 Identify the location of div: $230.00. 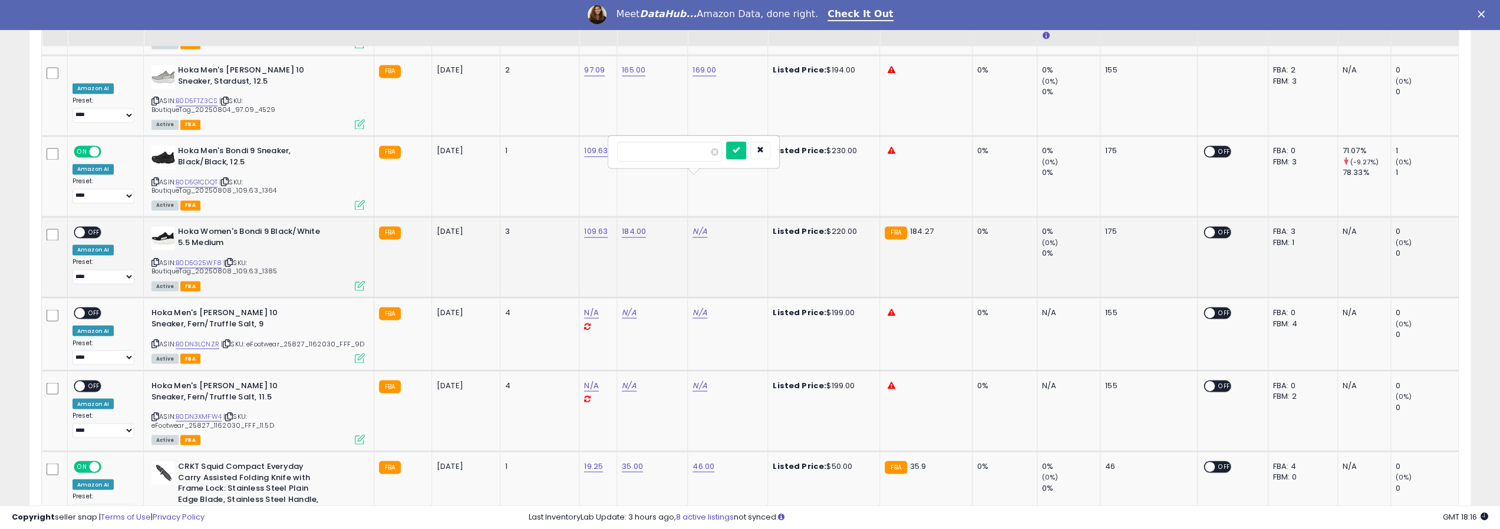
(822, 151).